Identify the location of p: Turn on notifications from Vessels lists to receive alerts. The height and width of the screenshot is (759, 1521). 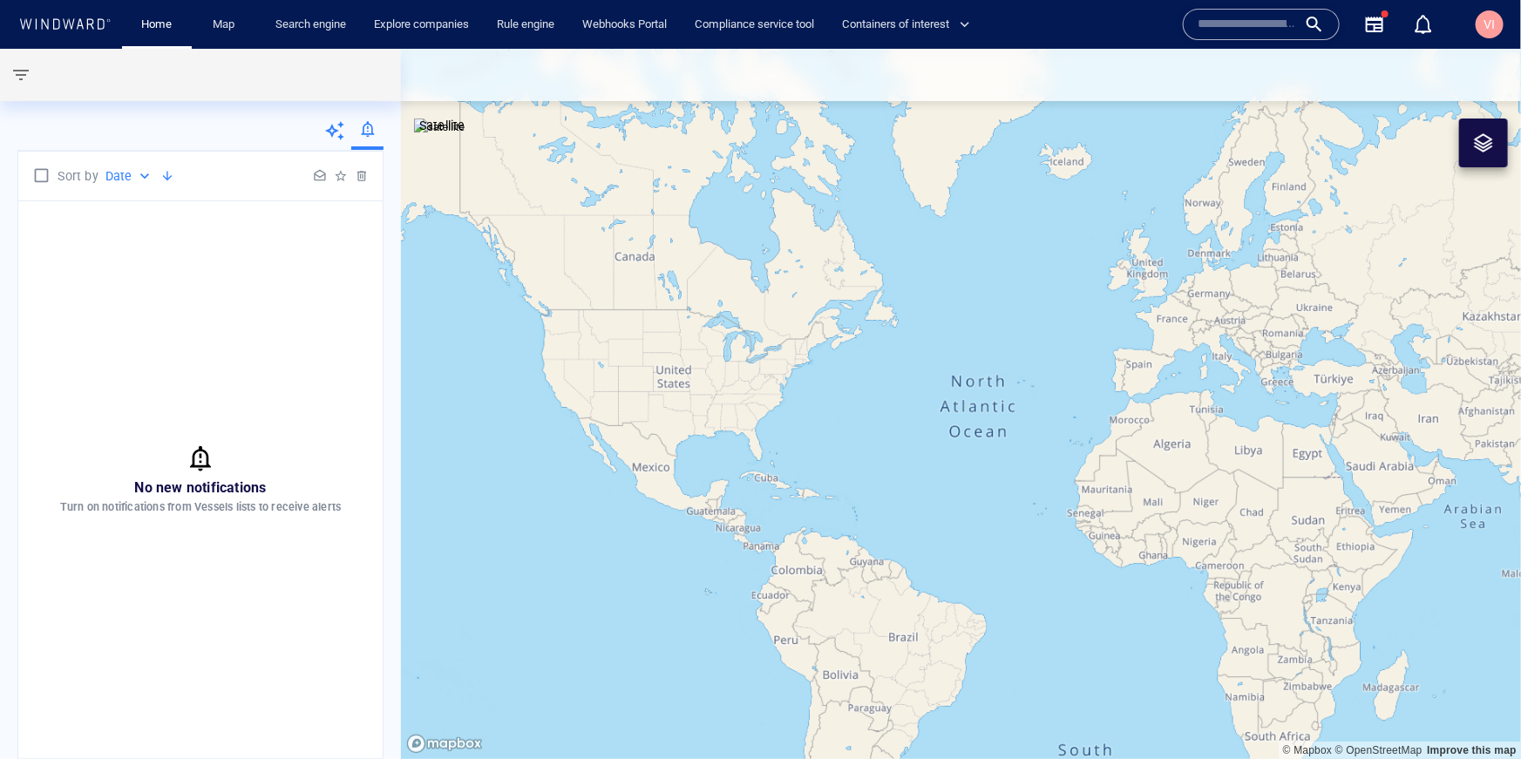
(200, 507).